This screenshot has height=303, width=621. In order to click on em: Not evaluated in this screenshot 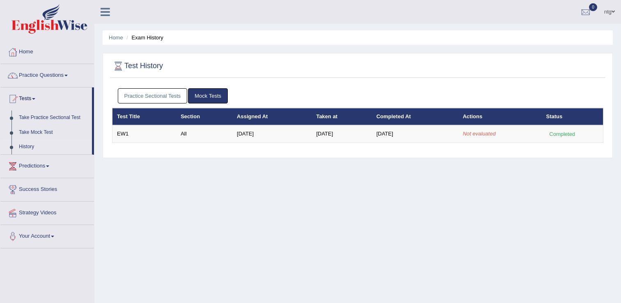, I will do `click(479, 133)`.